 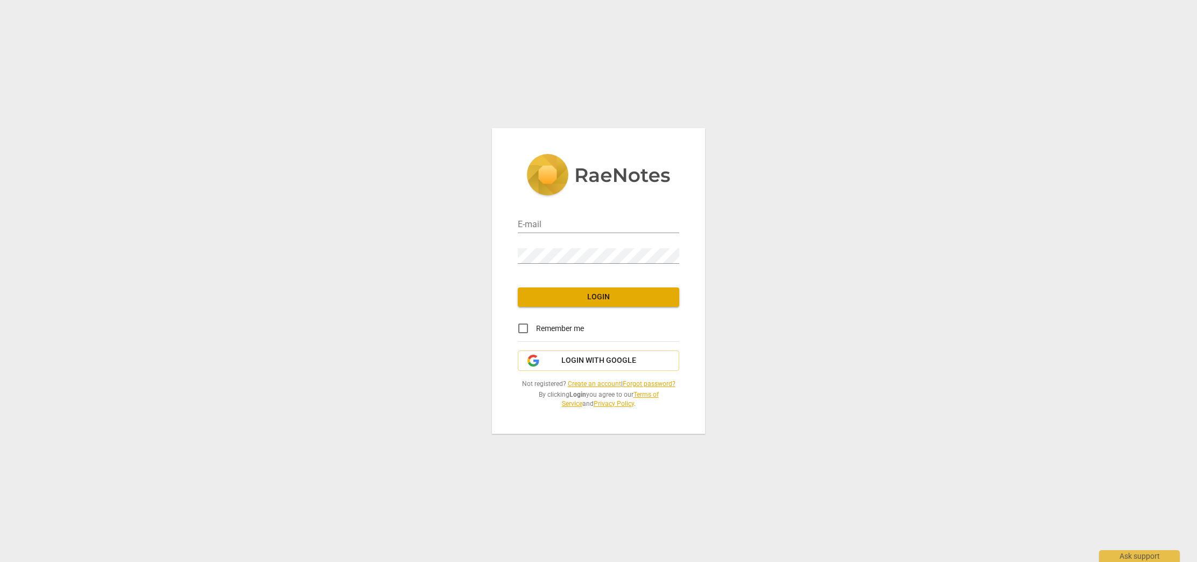 I want to click on img: 5ac2273c67554f335776073100b6d88f.svg, so click(x=598, y=176).